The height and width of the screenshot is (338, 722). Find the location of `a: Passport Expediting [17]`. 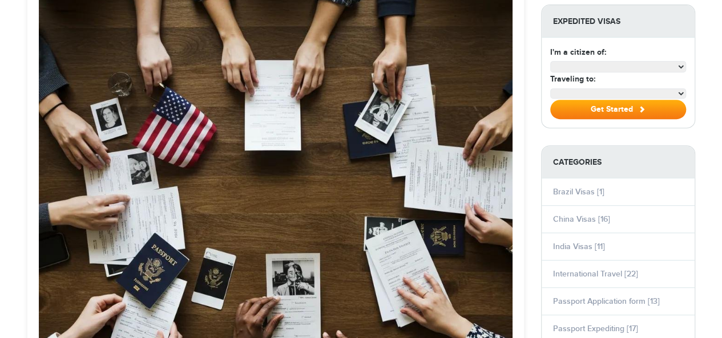

a: Passport Expediting [17] is located at coordinates (595, 329).